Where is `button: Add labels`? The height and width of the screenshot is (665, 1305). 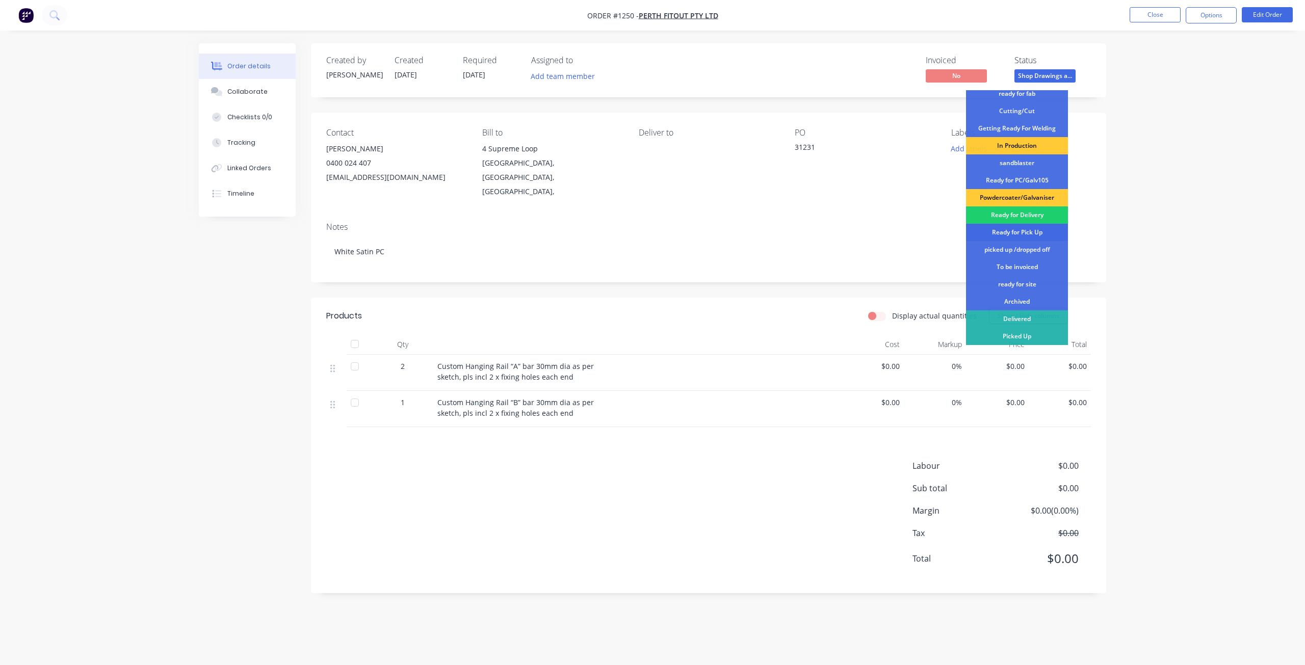 button: Add labels is located at coordinates (968, 148).